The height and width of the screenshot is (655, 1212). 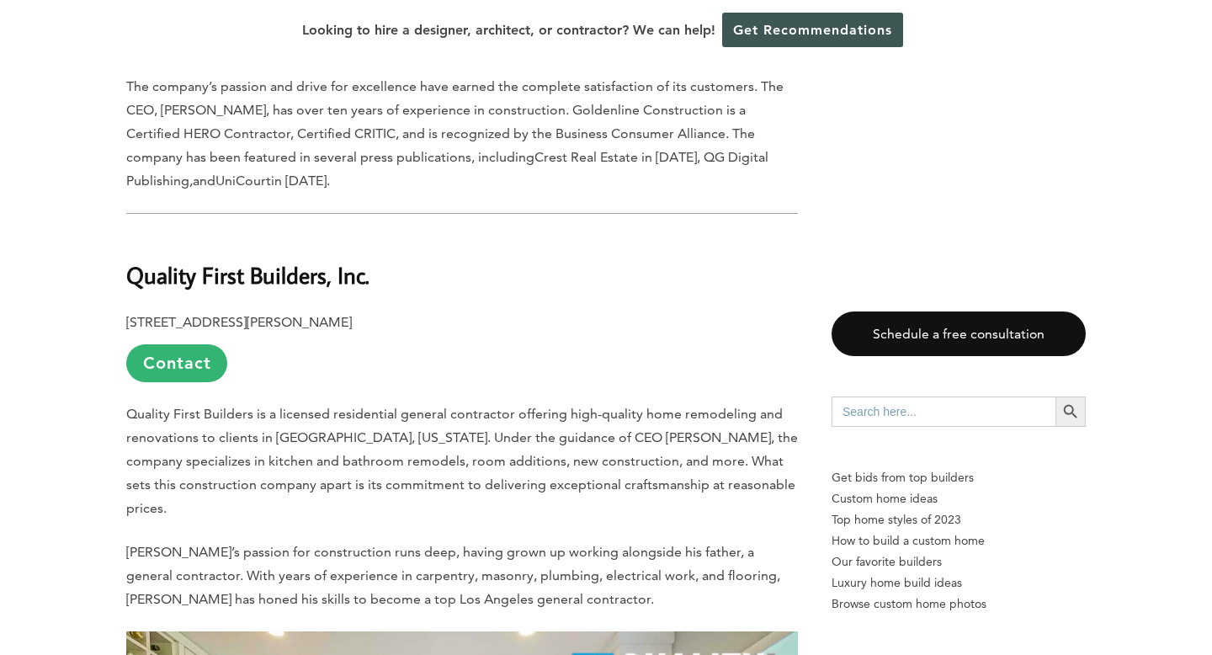 I want to click on a: Luxury home build ideas, so click(x=959, y=583).